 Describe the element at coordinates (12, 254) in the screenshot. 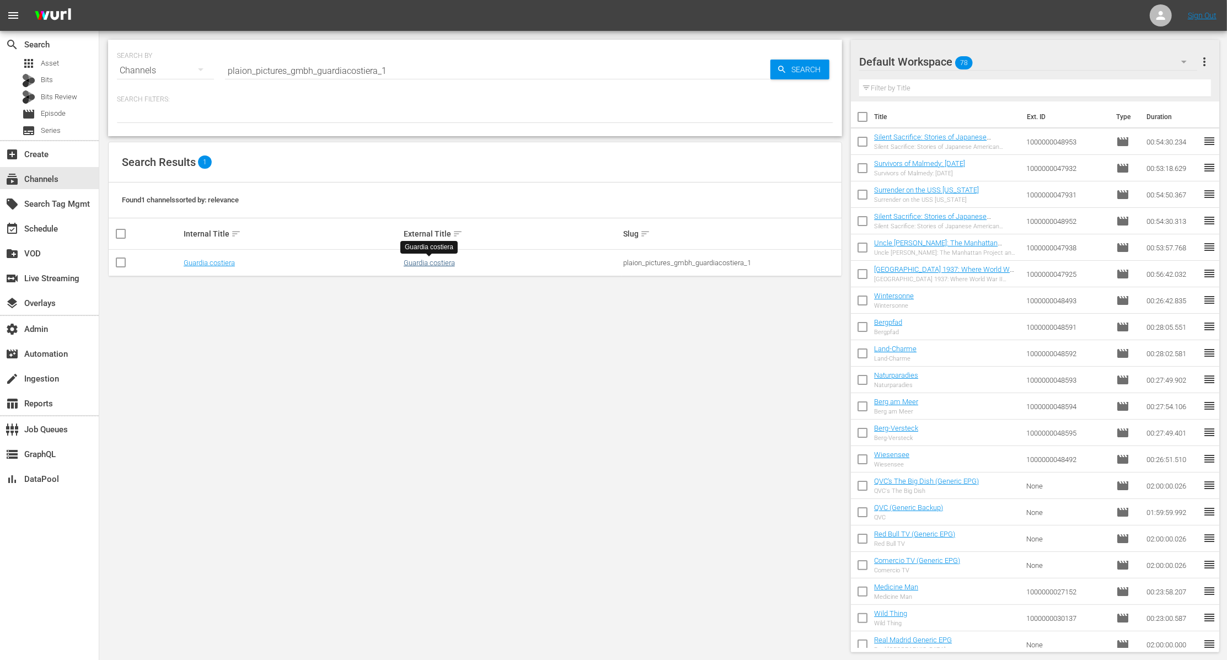

I see `span: VOD` at that location.